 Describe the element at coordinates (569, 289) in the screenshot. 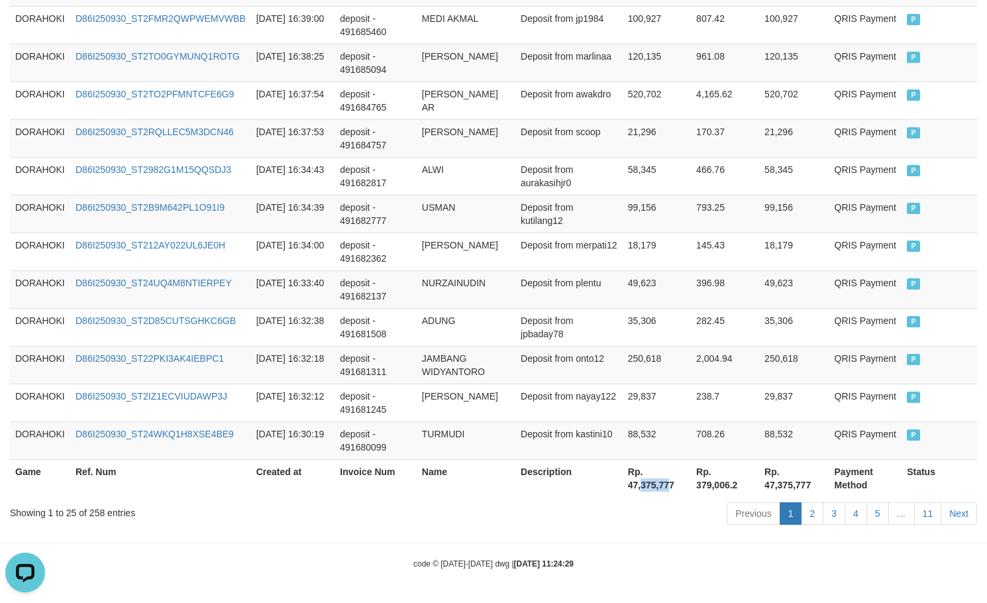

I see `td: Deposit from plentu` at that location.